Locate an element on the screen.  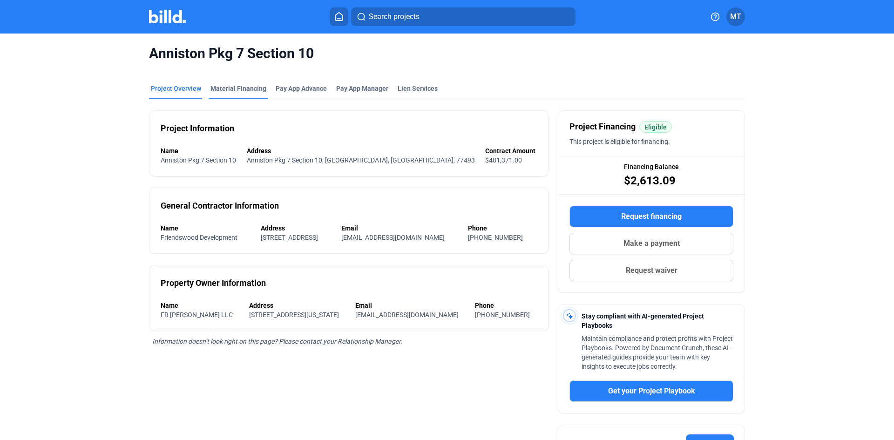
div: Pay App Advance is located at coordinates (301, 89).